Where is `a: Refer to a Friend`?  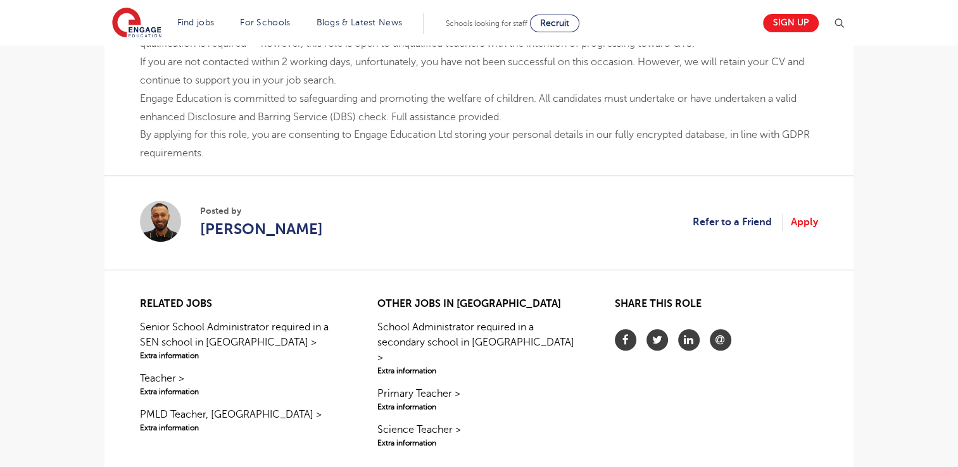
a: Refer to a Friend is located at coordinates (738, 222).